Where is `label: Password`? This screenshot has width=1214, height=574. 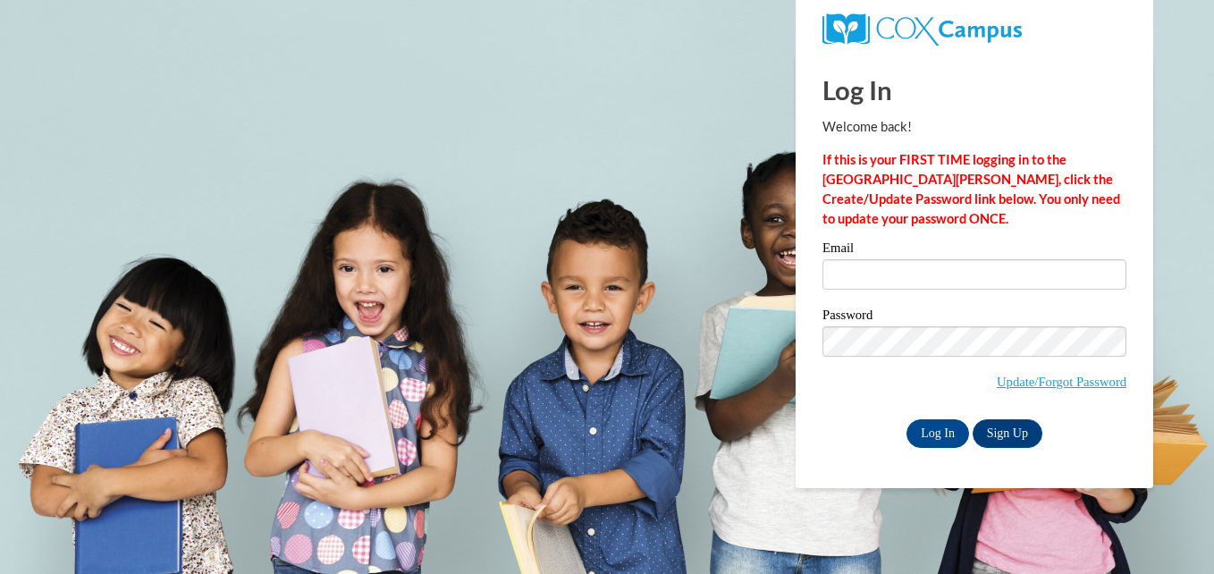 label: Password is located at coordinates (974, 317).